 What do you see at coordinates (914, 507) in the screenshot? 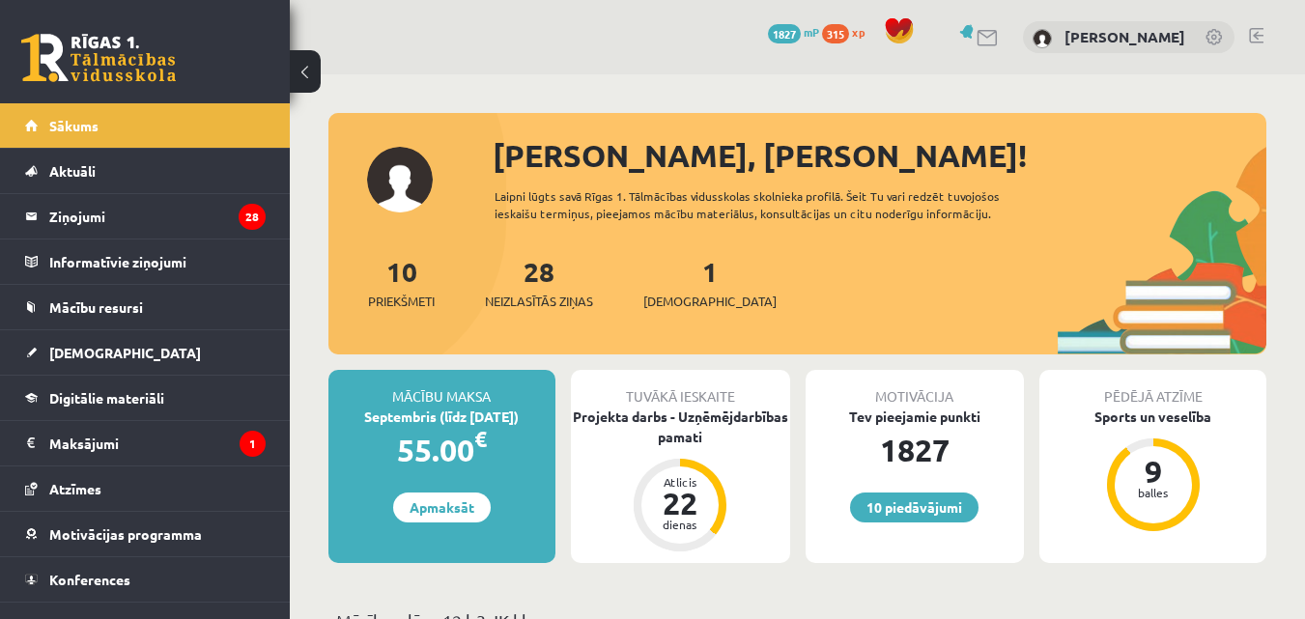
I see `a: 10 piedāvājumi` at bounding box center [914, 507].